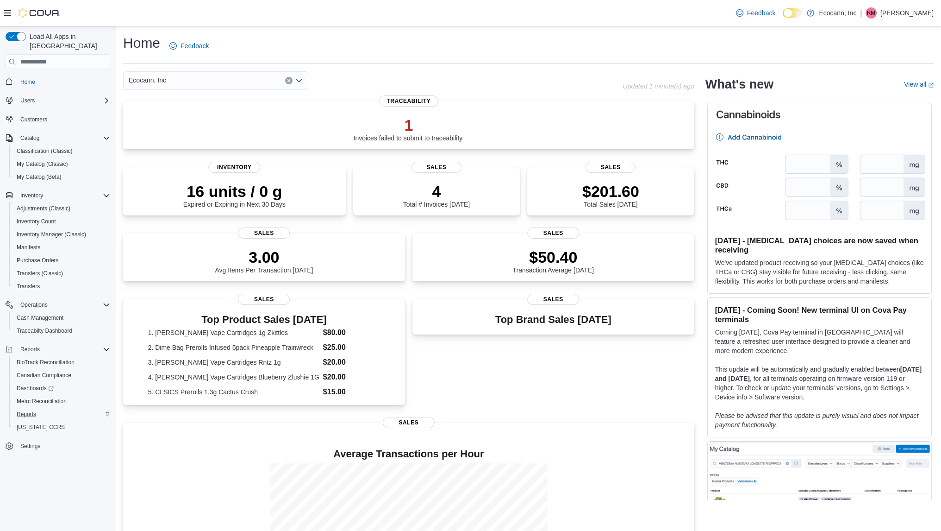 The height and width of the screenshot is (531, 941). I want to click on p: 3.00, so click(264, 257).